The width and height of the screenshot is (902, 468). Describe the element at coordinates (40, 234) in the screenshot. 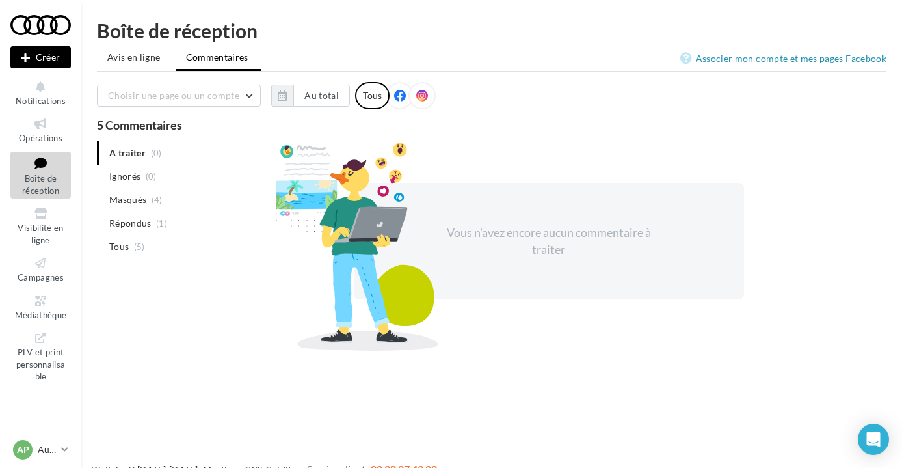

I see `span: Visibilité en ligne` at that location.